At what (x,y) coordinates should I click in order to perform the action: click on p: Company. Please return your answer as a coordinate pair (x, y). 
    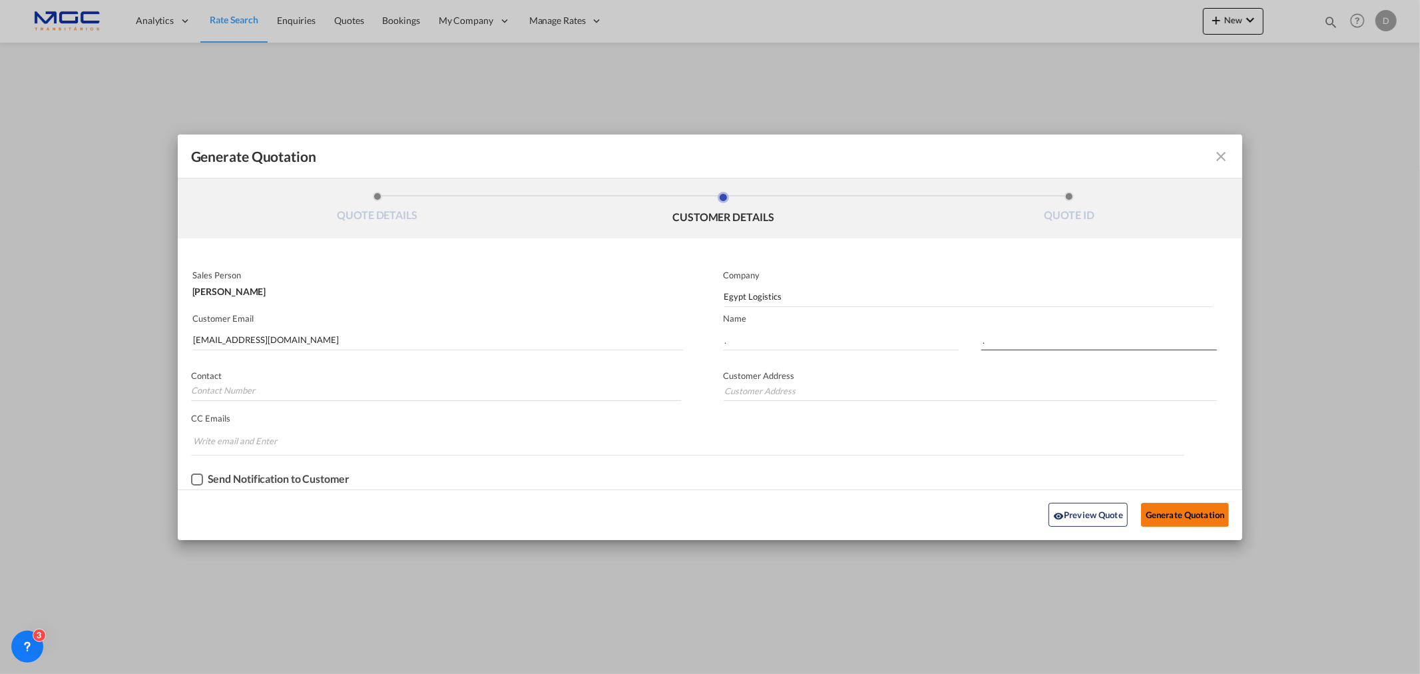
    Looking at the image, I should click on (968, 275).